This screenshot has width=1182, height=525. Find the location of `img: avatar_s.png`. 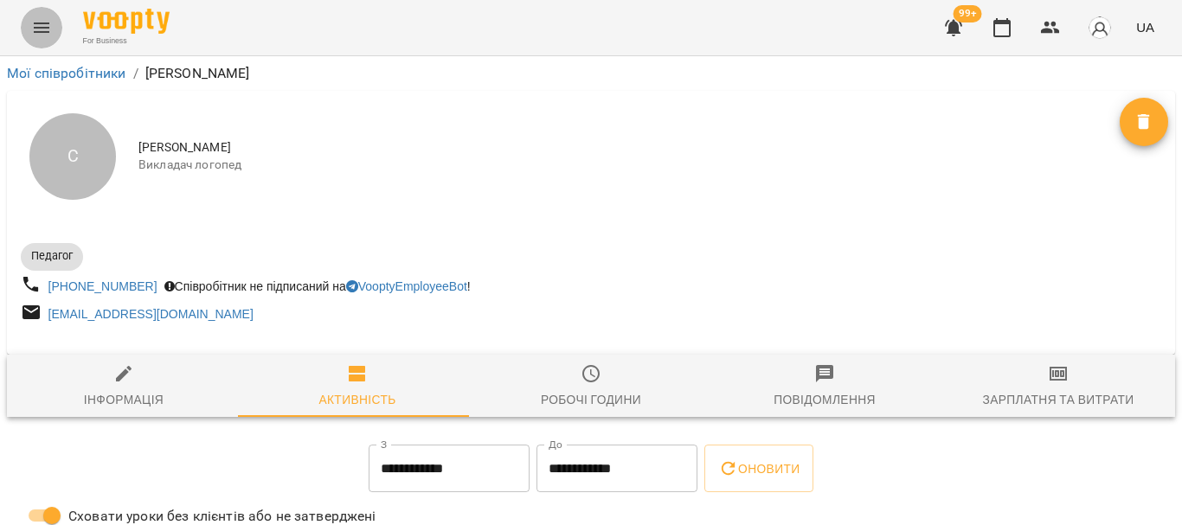

img: avatar_s.png is located at coordinates (1100, 28).